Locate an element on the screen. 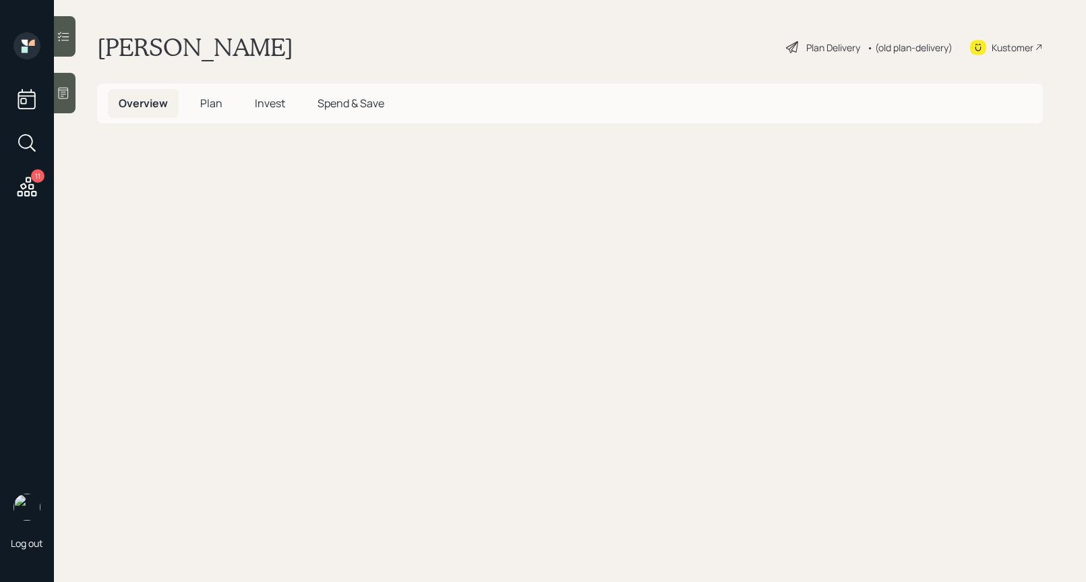  span: Plan is located at coordinates (211, 103).